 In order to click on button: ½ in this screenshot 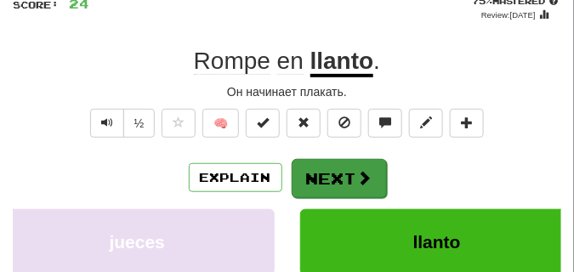, I will do `click(140, 123)`.